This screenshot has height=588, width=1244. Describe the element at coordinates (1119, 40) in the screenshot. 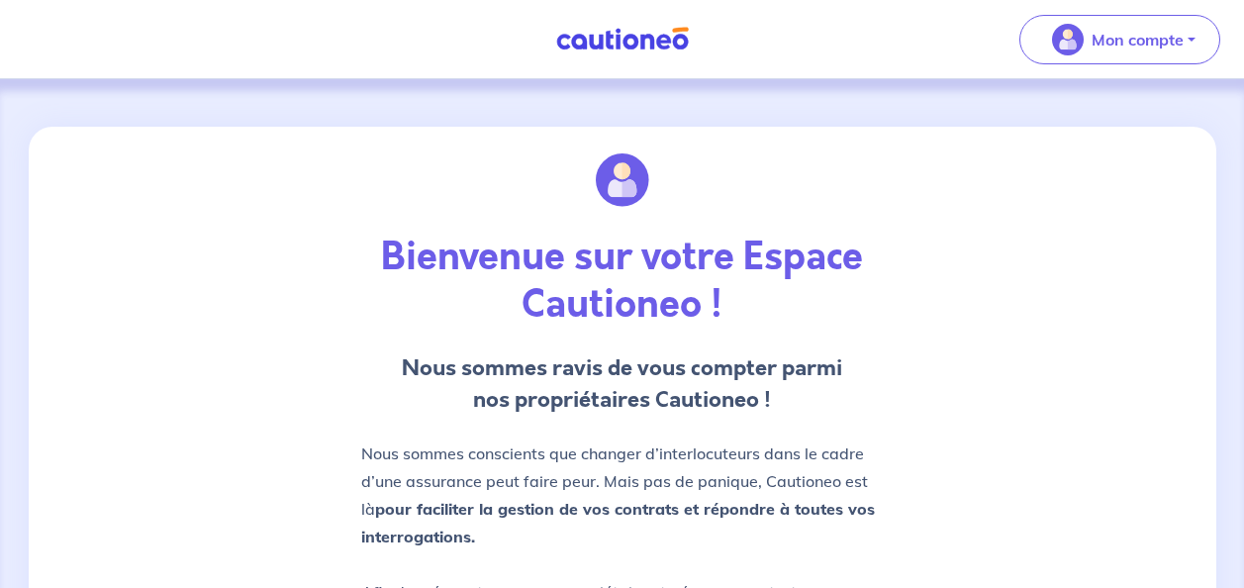

I see `button: illu_account_valid_menu.svgMon compte` at that location.